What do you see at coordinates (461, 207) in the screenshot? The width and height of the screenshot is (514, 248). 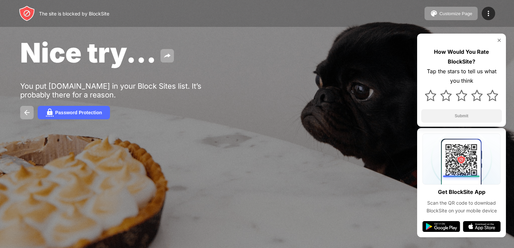 I see `div: Scan the QR code to download BlockSite on your mobile device` at bounding box center [461, 207].